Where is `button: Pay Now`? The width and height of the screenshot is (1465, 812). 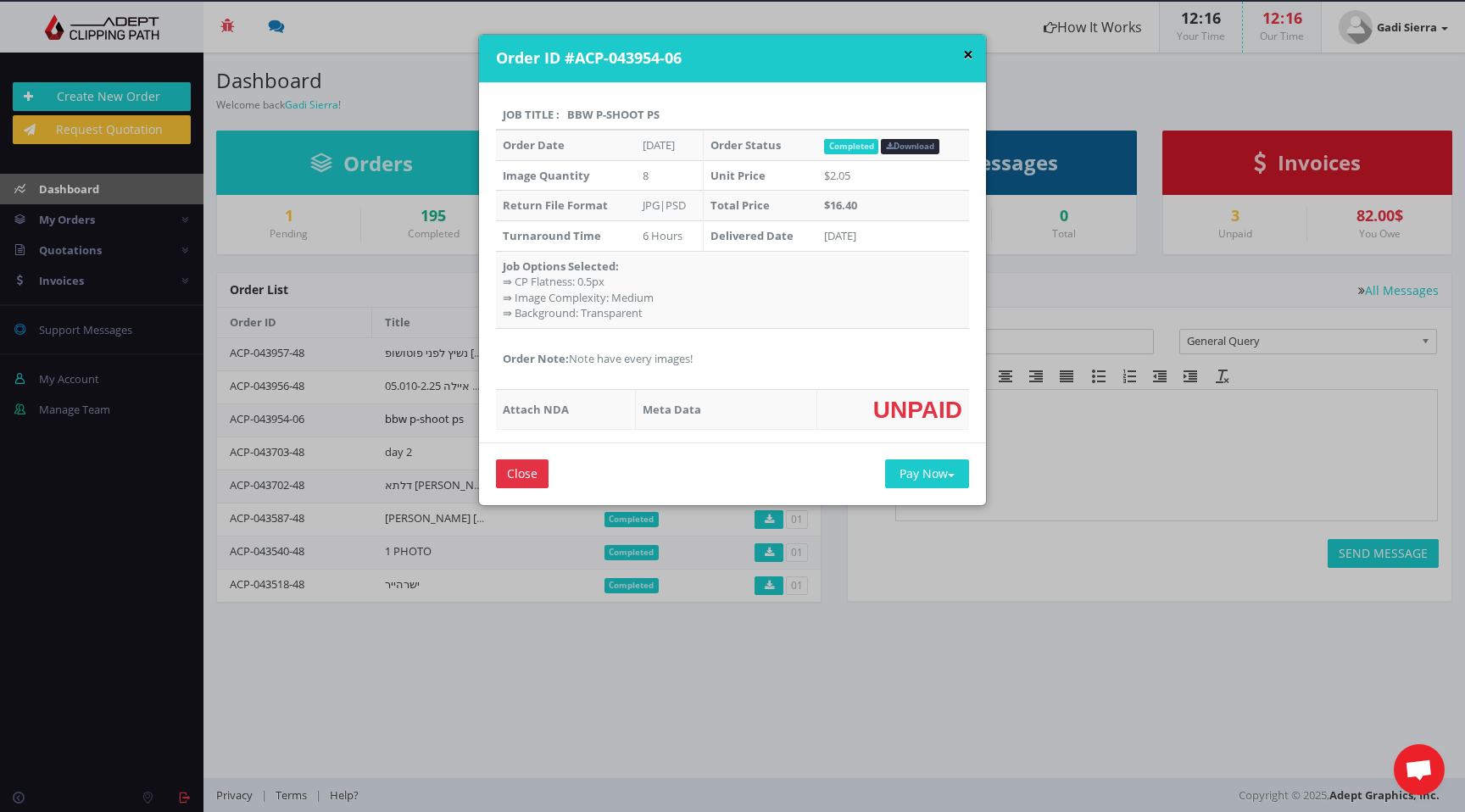
button: Pay Now is located at coordinates (927, 474).